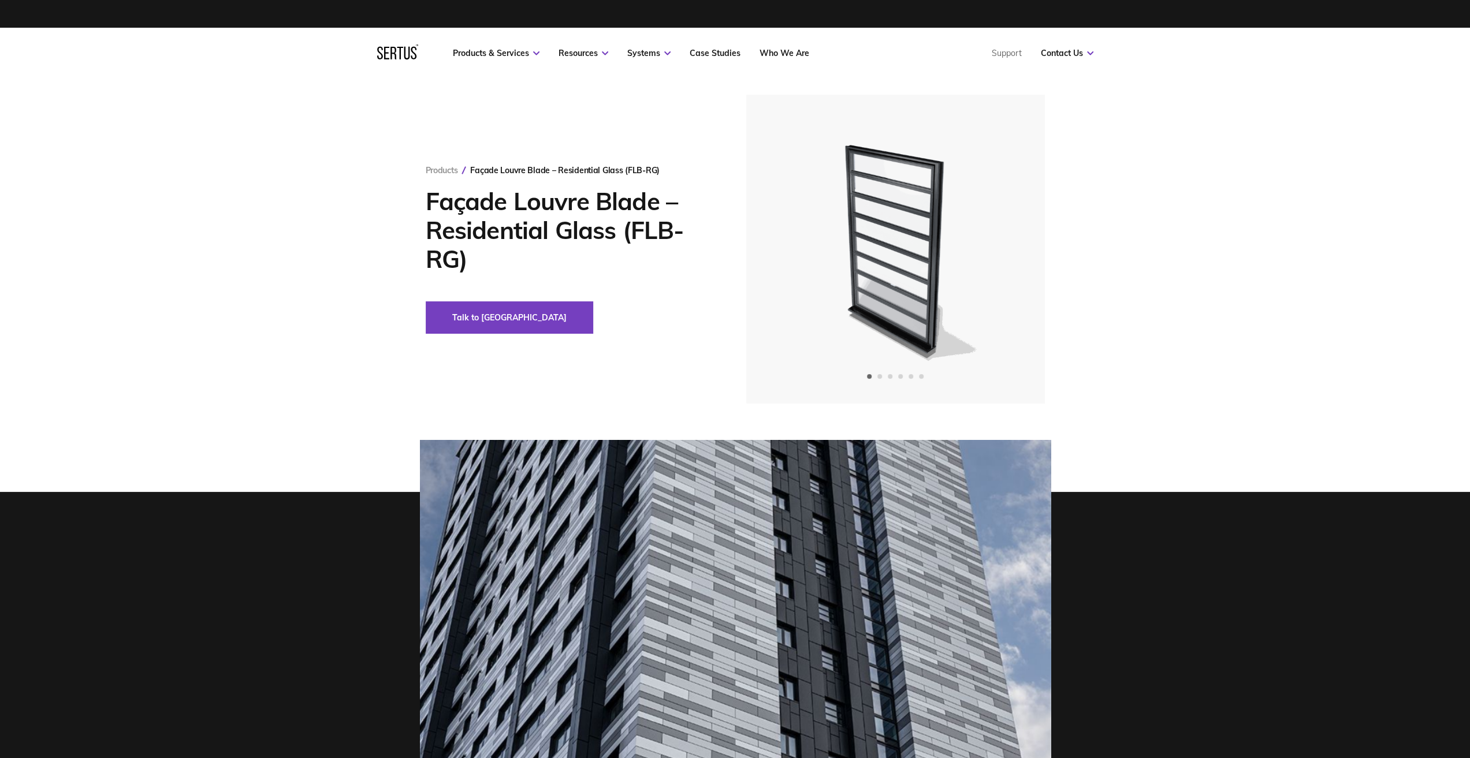 The height and width of the screenshot is (758, 1470). Describe the element at coordinates (583, 53) in the screenshot. I see `a: Resources` at that location.